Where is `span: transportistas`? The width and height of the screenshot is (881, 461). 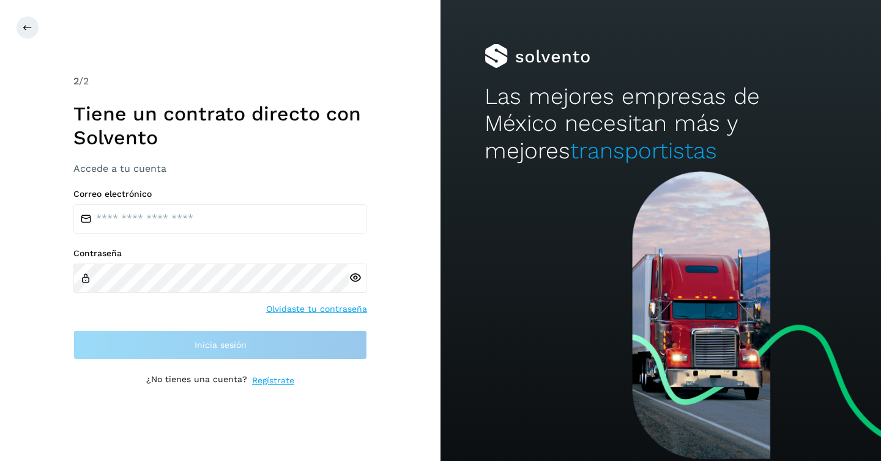 span: transportistas is located at coordinates (644, 151).